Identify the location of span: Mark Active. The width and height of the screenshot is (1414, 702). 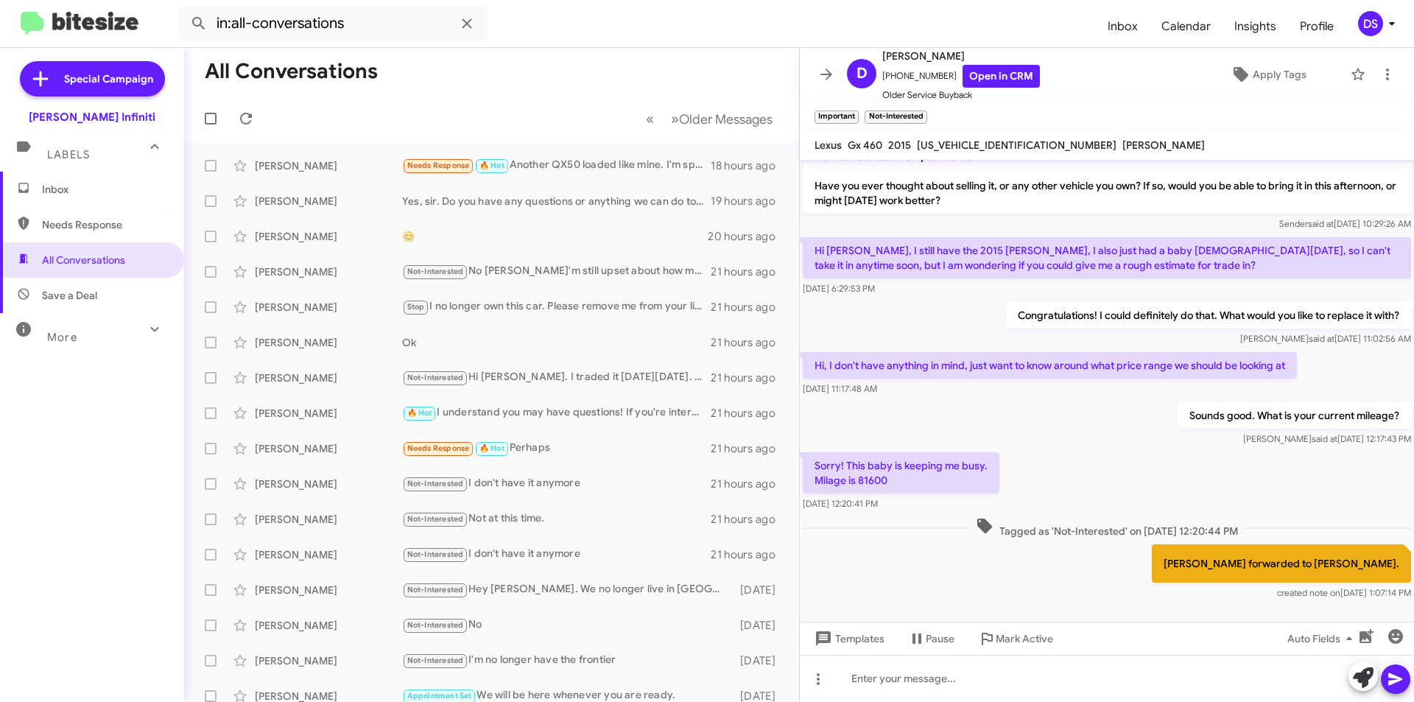
(1025, 639).